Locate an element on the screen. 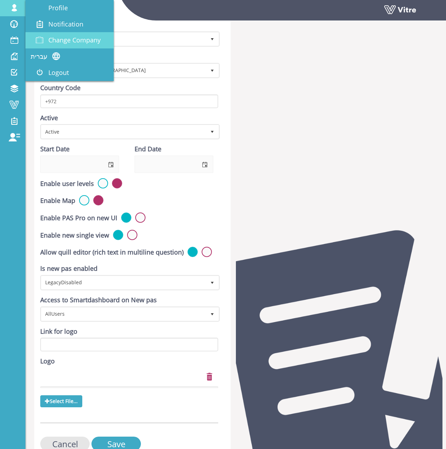 The height and width of the screenshot is (449, 446). span: LegacyDisabled is located at coordinates (124, 282).